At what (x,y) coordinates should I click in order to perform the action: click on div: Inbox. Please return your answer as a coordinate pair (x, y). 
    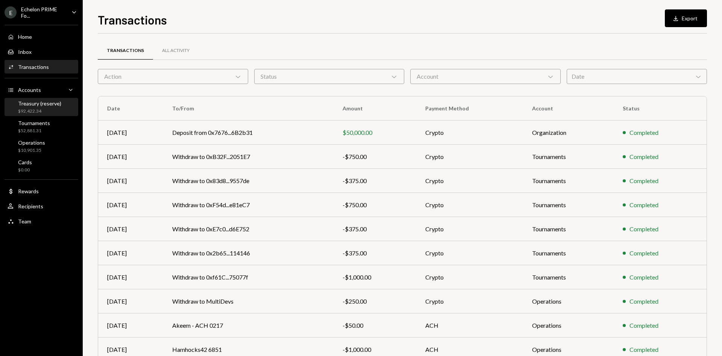
    Looking at the image, I should click on (25, 52).